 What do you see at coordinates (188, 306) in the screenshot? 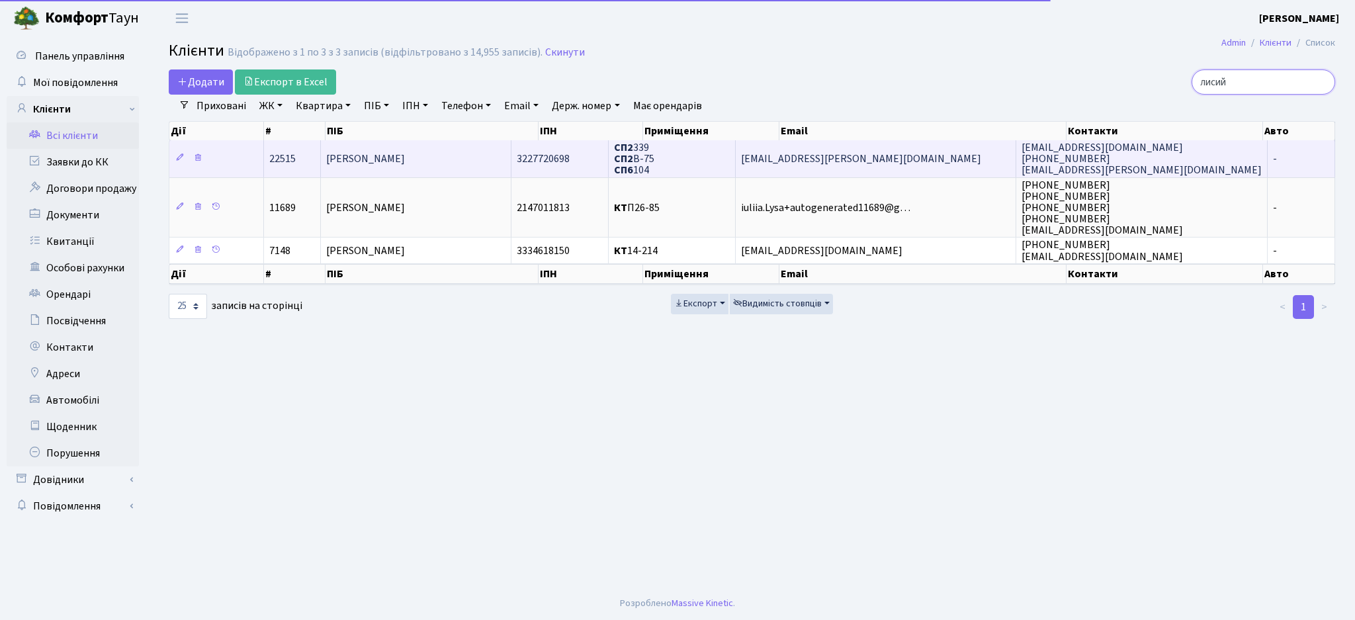
I see `select: записів на сторінці` at bounding box center [188, 306].